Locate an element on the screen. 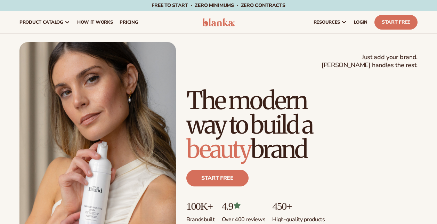 The image size is (437, 224). a: How It Works is located at coordinates (95, 22).